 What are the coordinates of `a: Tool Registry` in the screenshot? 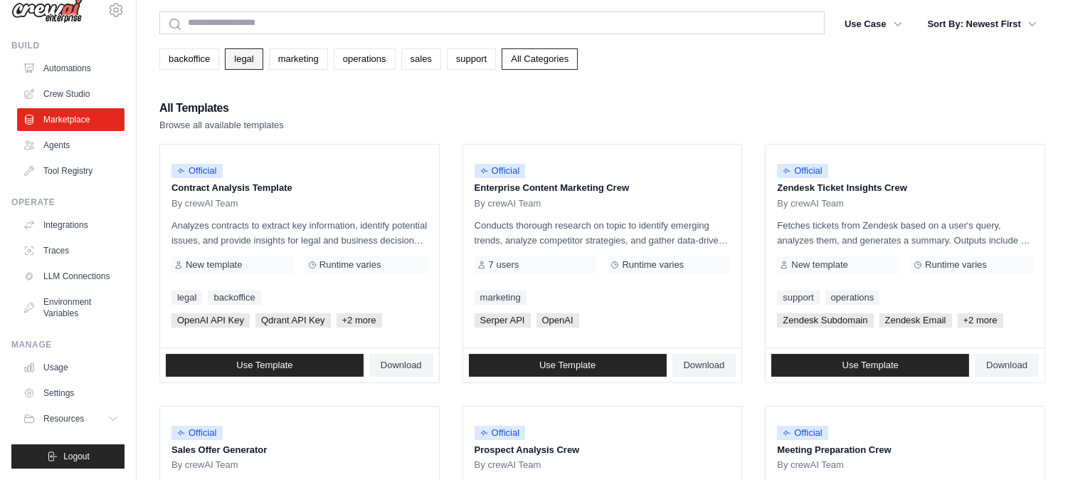 It's located at (70, 171).